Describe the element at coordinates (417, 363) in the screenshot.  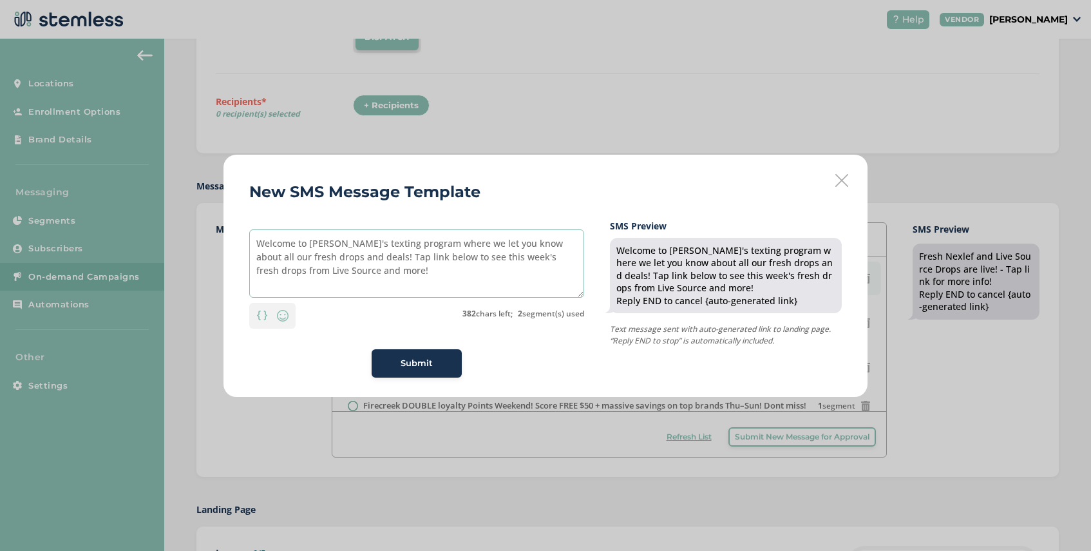
I see `button: Submit` at that location.